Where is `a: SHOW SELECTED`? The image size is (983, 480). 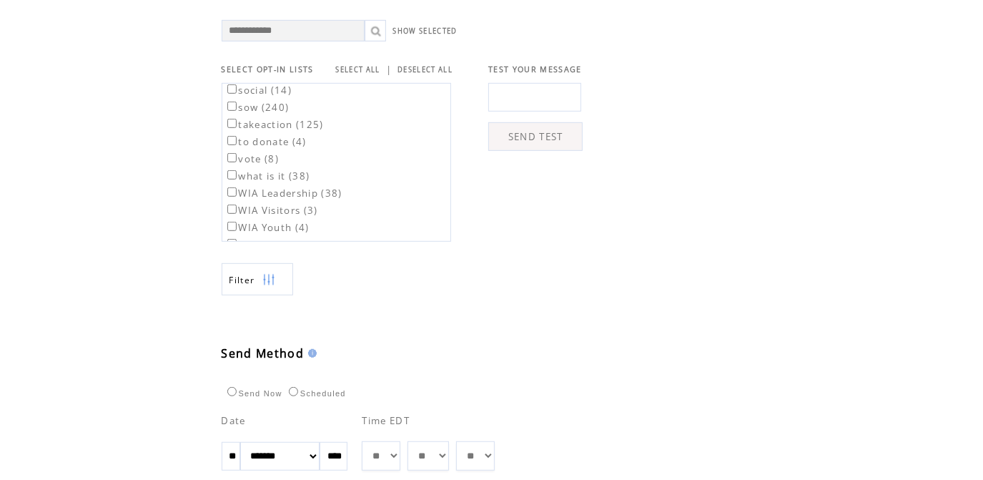
a: SHOW SELECTED is located at coordinates (425, 31).